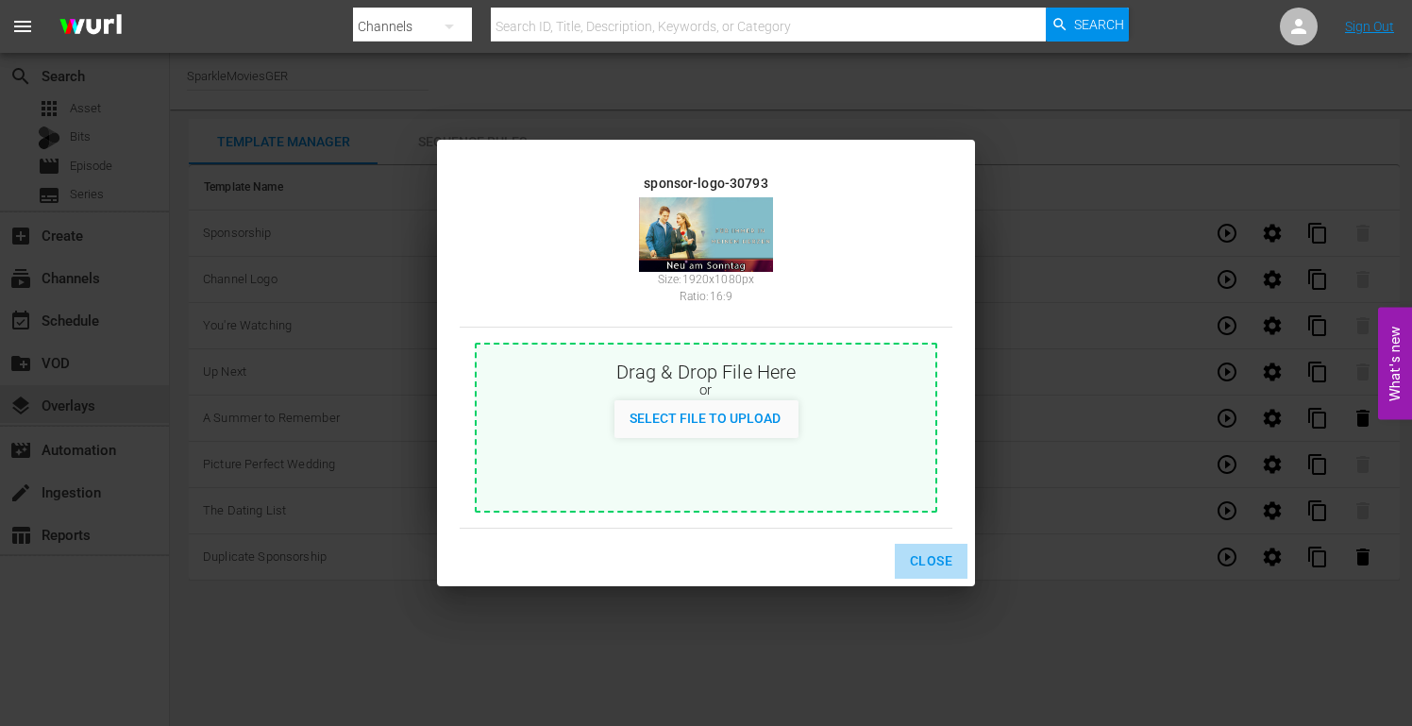 The height and width of the screenshot is (726, 1412). Describe the element at coordinates (931, 561) in the screenshot. I see `span: Close` at that location.